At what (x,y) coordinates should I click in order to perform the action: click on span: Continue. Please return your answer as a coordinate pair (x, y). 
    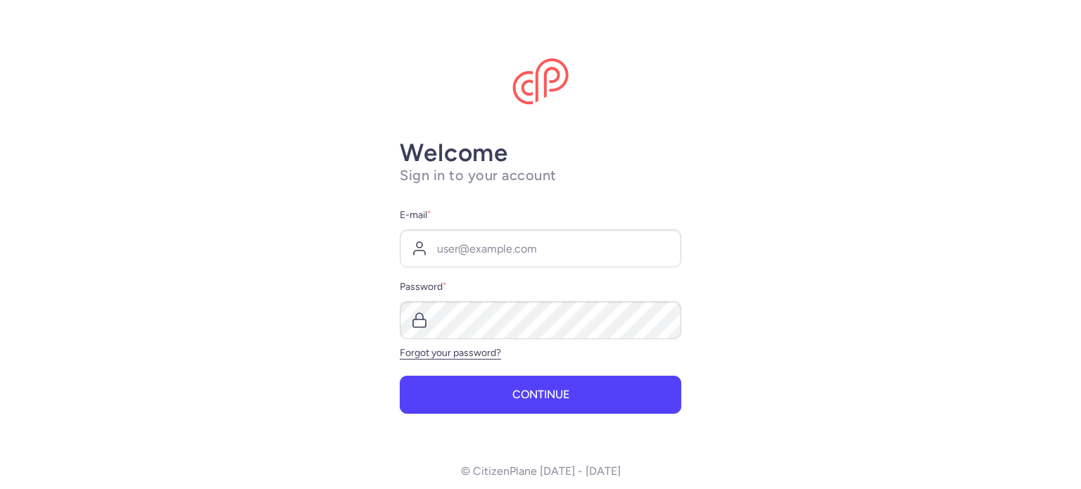
    Looking at the image, I should click on (540, 395).